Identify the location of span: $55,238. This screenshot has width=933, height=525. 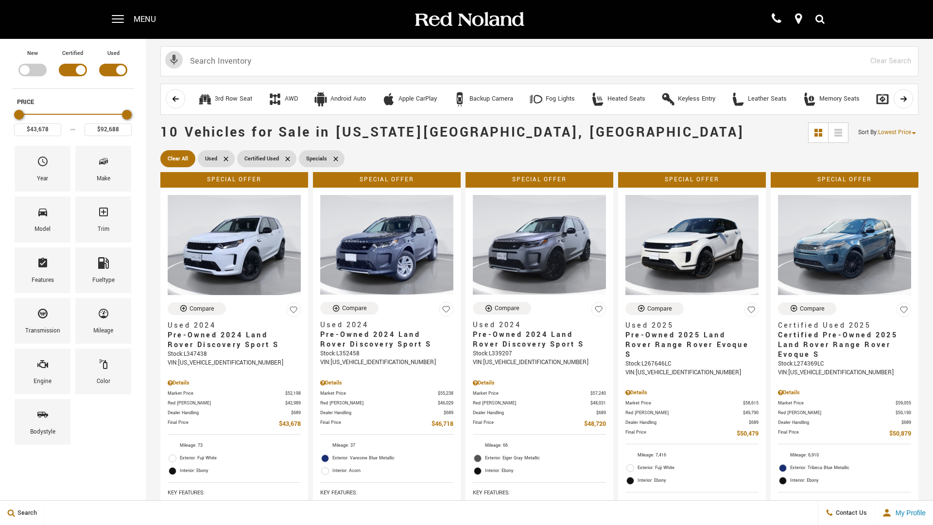
(446, 393).